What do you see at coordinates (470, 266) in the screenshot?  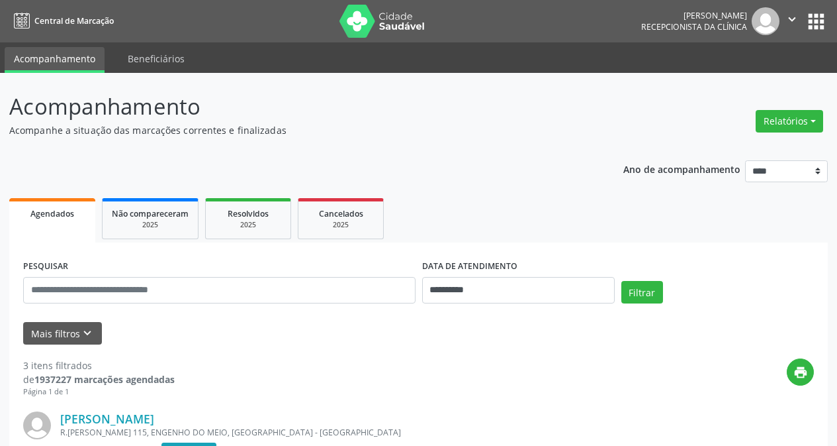 I see `label: DATA DE ATENDIMENTO` at bounding box center [470, 266].